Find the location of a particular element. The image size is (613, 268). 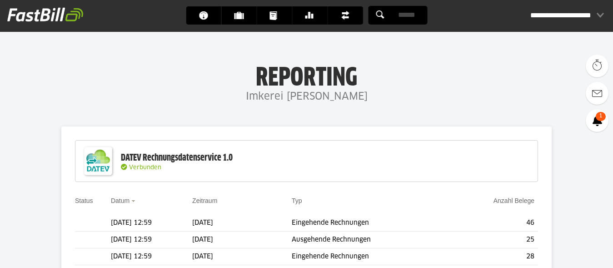

a: 1 is located at coordinates (597, 120).